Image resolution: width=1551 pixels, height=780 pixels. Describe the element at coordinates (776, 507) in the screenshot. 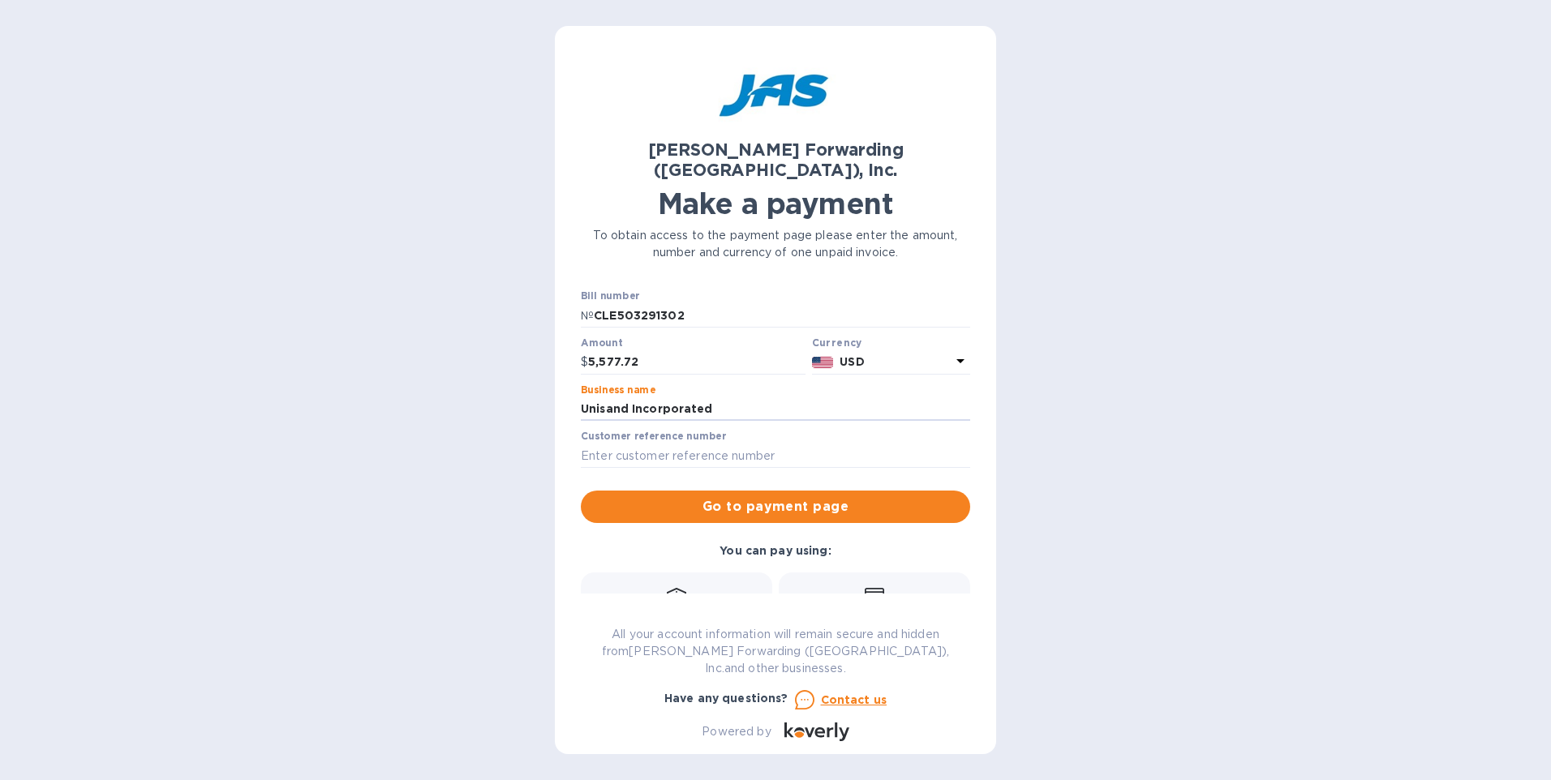

I see `span: Go to payment page` at that location.